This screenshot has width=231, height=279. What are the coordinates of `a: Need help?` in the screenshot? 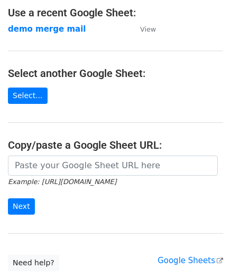 It's located at (33, 263).